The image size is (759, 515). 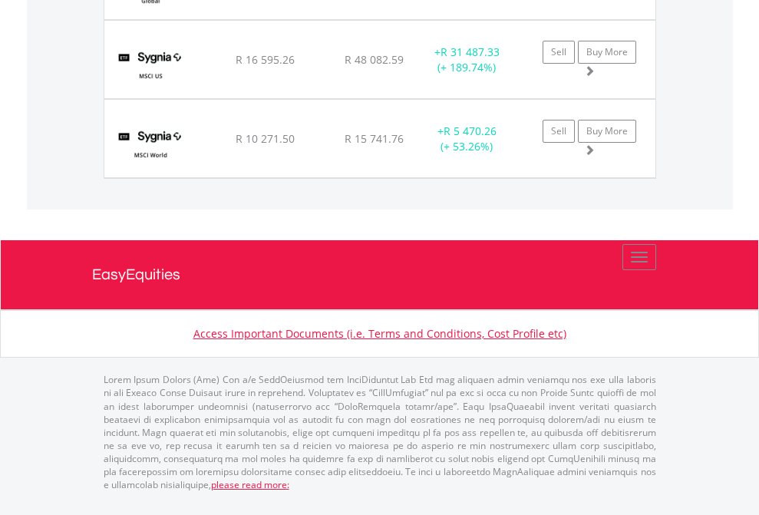 I want to click on span: R 31 487.33, so click(x=470, y=51).